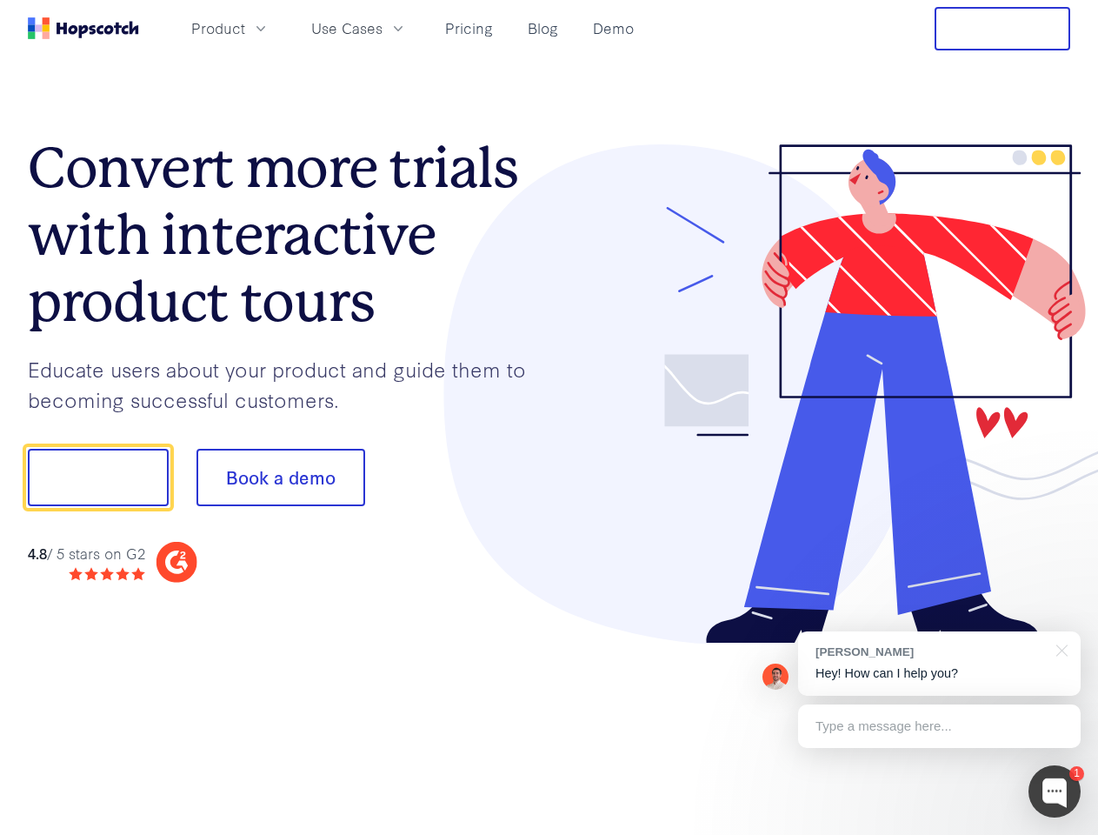 Image resolution: width=1098 pixels, height=835 pixels. Describe the element at coordinates (1077, 773) in the screenshot. I see `div: 1` at that location.